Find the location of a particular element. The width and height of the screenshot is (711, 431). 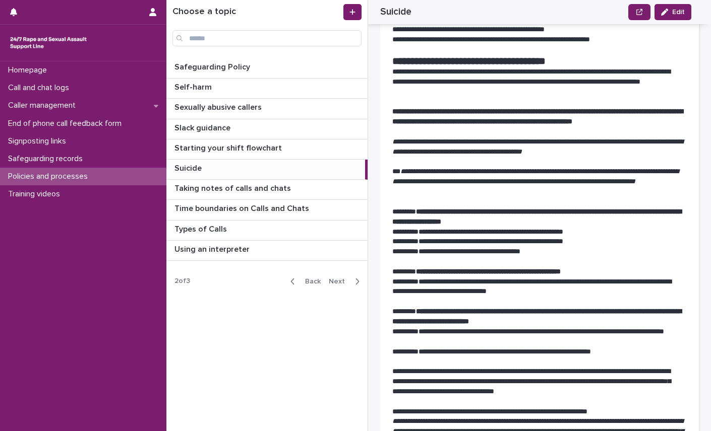

p: End of phone call feedback form is located at coordinates (67, 123).